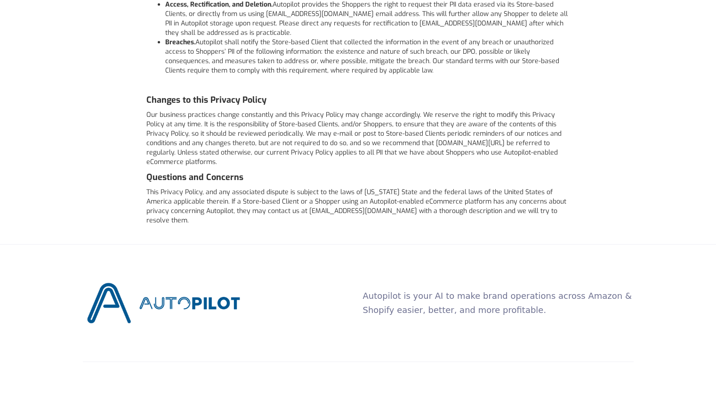 The height and width of the screenshot is (403, 716). What do you see at coordinates (368, 57) in the screenshot?
I see `li: Autopilot shall notify the Store-based Client that collected the information in the event of any ...` at bounding box center [368, 57].